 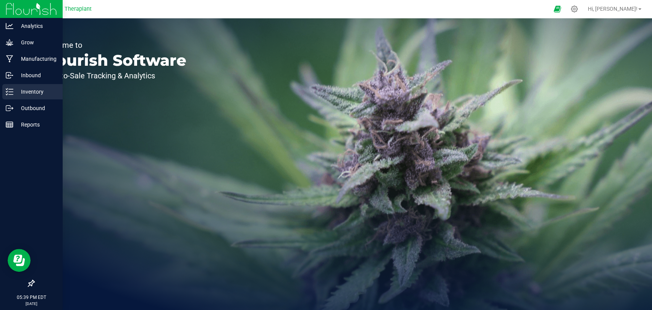 I want to click on p: Grow, so click(x=36, y=42).